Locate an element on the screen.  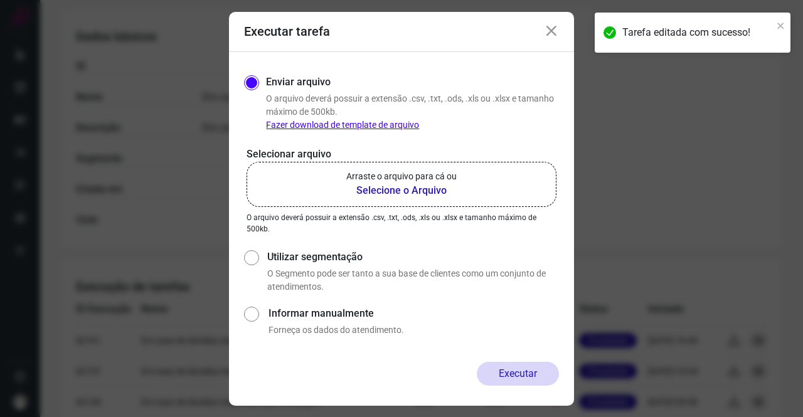
p: Forneça os dados do atendimento. is located at coordinates (414, 330).